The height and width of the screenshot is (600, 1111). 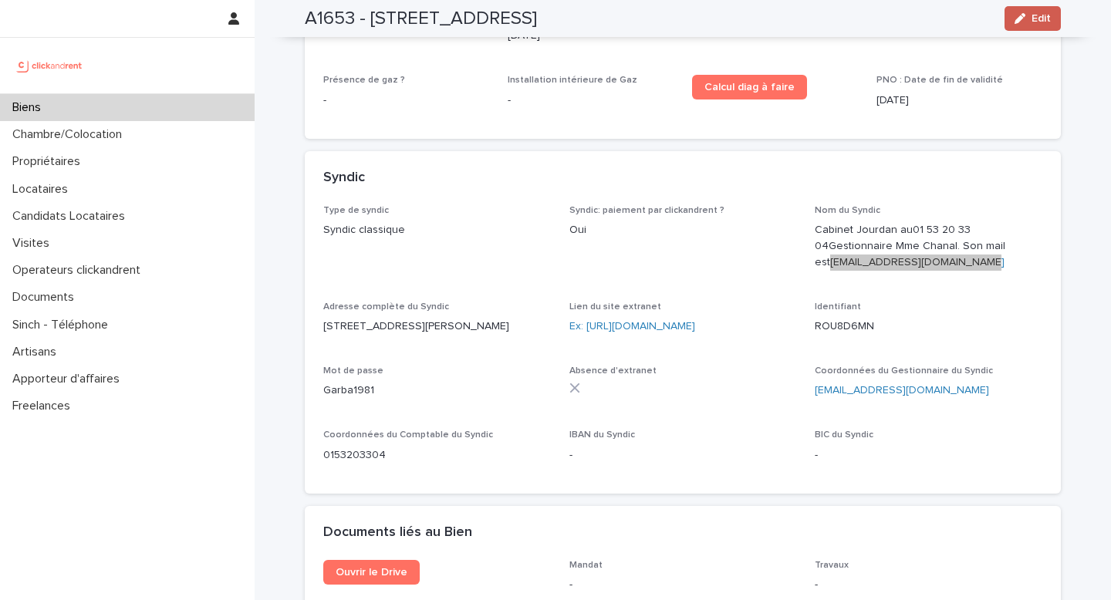 What do you see at coordinates (44, 406) in the screenshot?
I see `p: Freelances` at bounding box center [44, 406].